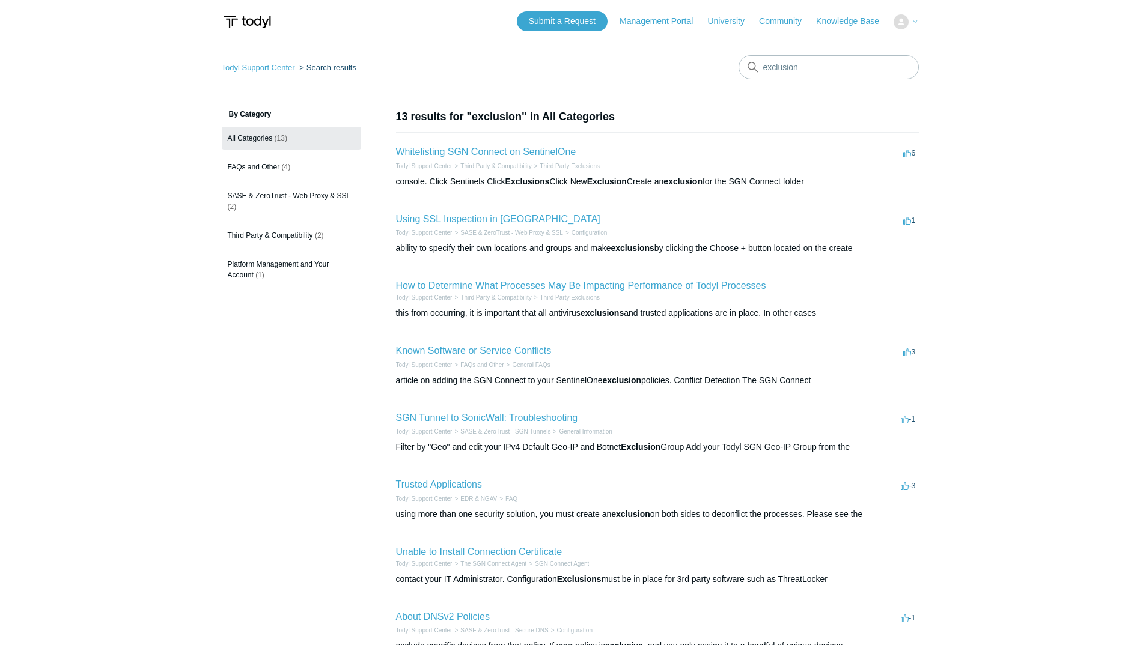  Describe the element at coordinates (528, 181) in the screenshot. I see `em: Exclusions` at that location.